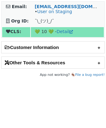 Image resolution: width=106 pixels, height=128 pixels. What do you see at coordinates (90, 75) in the screenshot?
I see `a: File a bug report!` at bounding box center [90, 75].